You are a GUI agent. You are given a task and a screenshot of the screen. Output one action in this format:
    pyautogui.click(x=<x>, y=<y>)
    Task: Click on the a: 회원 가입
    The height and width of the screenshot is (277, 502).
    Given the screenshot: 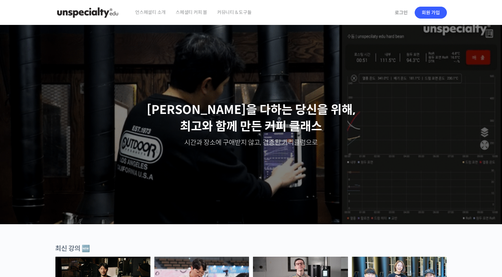 What is the action you would take?
    pyautogui.click(x=431, y=13)
    